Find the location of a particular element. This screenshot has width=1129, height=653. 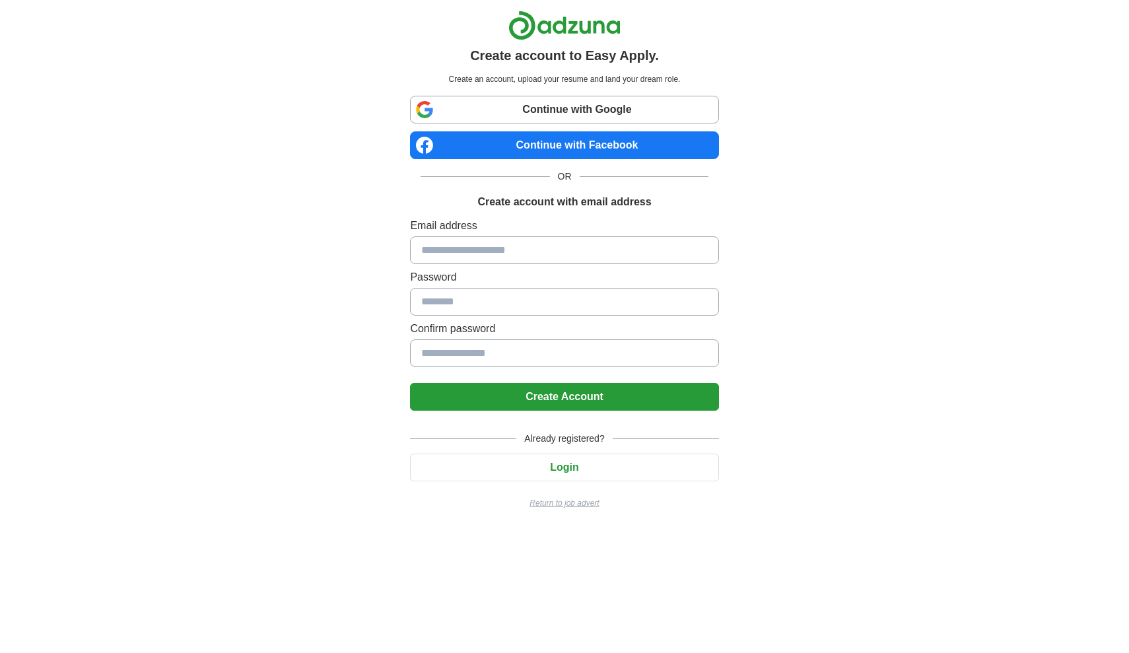

label: Password is located at coordinates (564, 277).